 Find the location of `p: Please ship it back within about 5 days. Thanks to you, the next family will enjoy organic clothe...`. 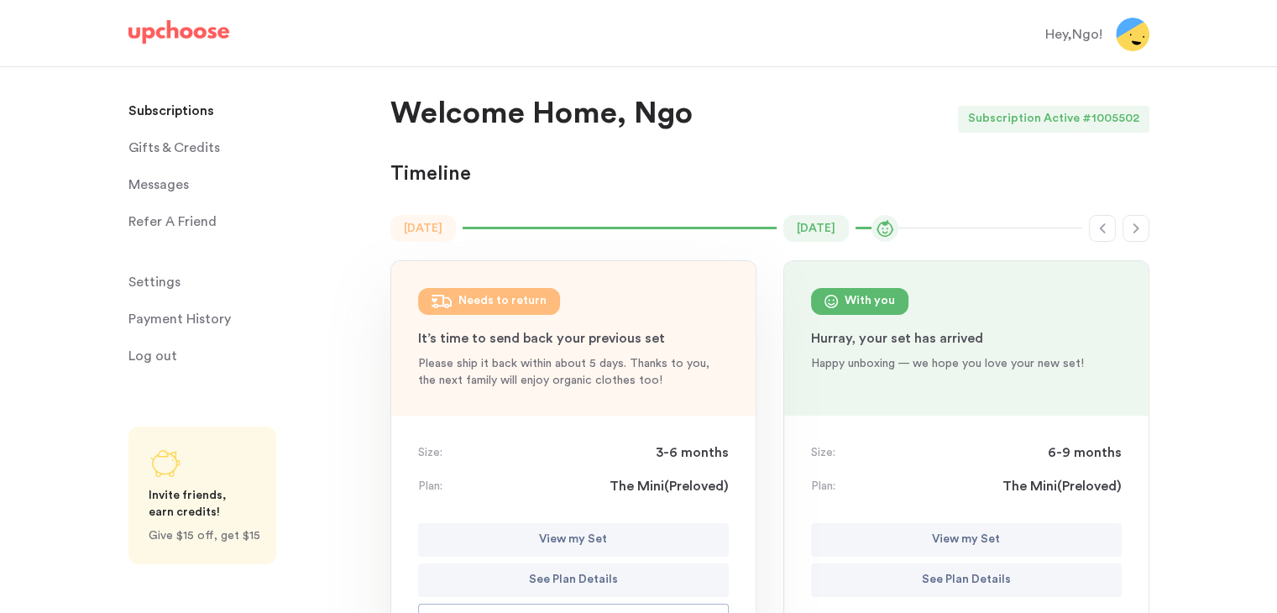

p: Please ship it back within about 5 days. Thanks to you, the next family will enjoy organic clothe... is located at coordinates (573, 372).